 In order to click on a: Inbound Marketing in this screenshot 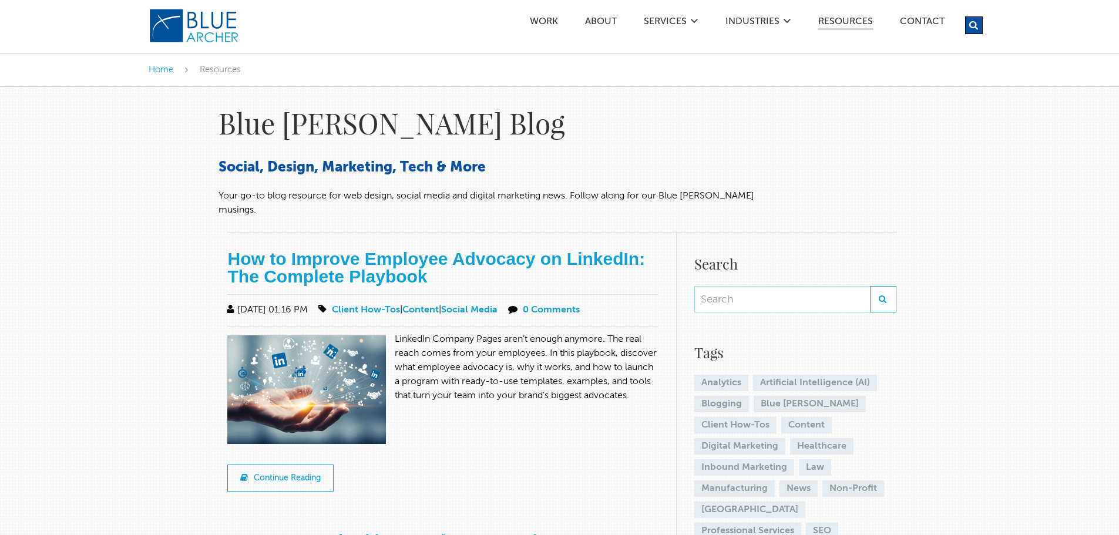, I will do `click(744, 467)`.